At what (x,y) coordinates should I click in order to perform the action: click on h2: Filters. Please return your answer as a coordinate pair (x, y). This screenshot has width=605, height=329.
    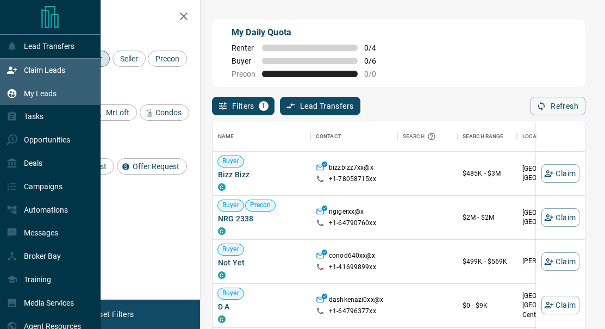
    Looking at the image, I should click on (112, 17).